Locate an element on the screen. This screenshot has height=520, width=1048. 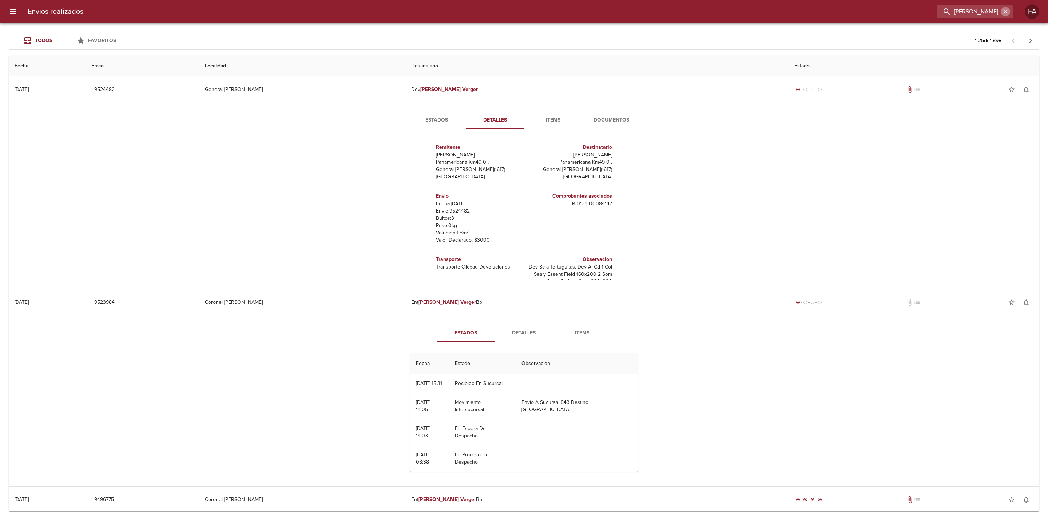
button: menu is located at coordinates (13, 12).